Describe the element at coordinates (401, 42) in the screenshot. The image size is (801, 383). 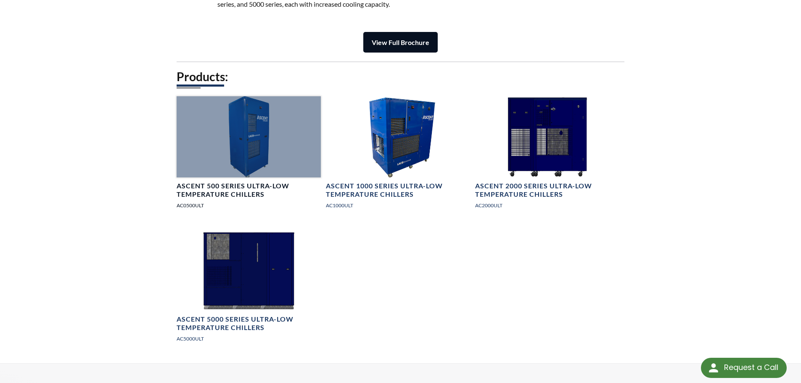
I see `a: View Full Brochure` at that location.